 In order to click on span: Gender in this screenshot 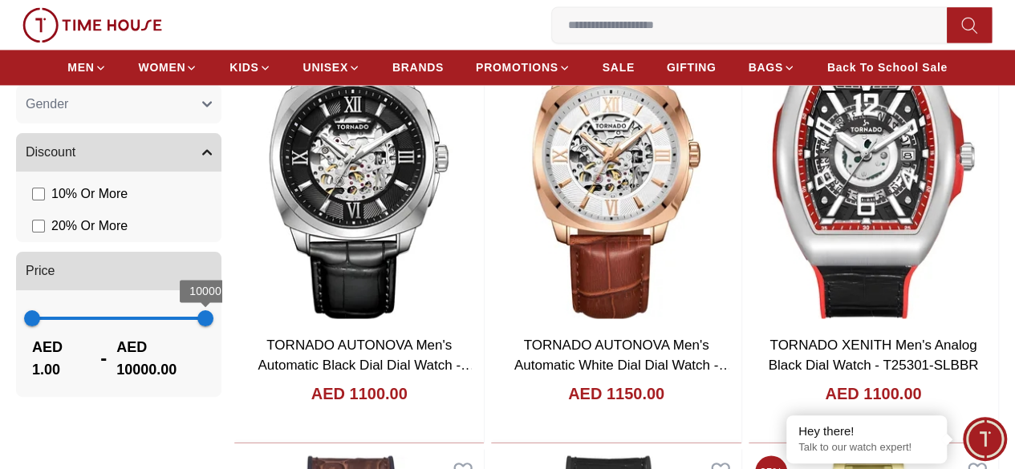, I will do `click(47, 104)`.